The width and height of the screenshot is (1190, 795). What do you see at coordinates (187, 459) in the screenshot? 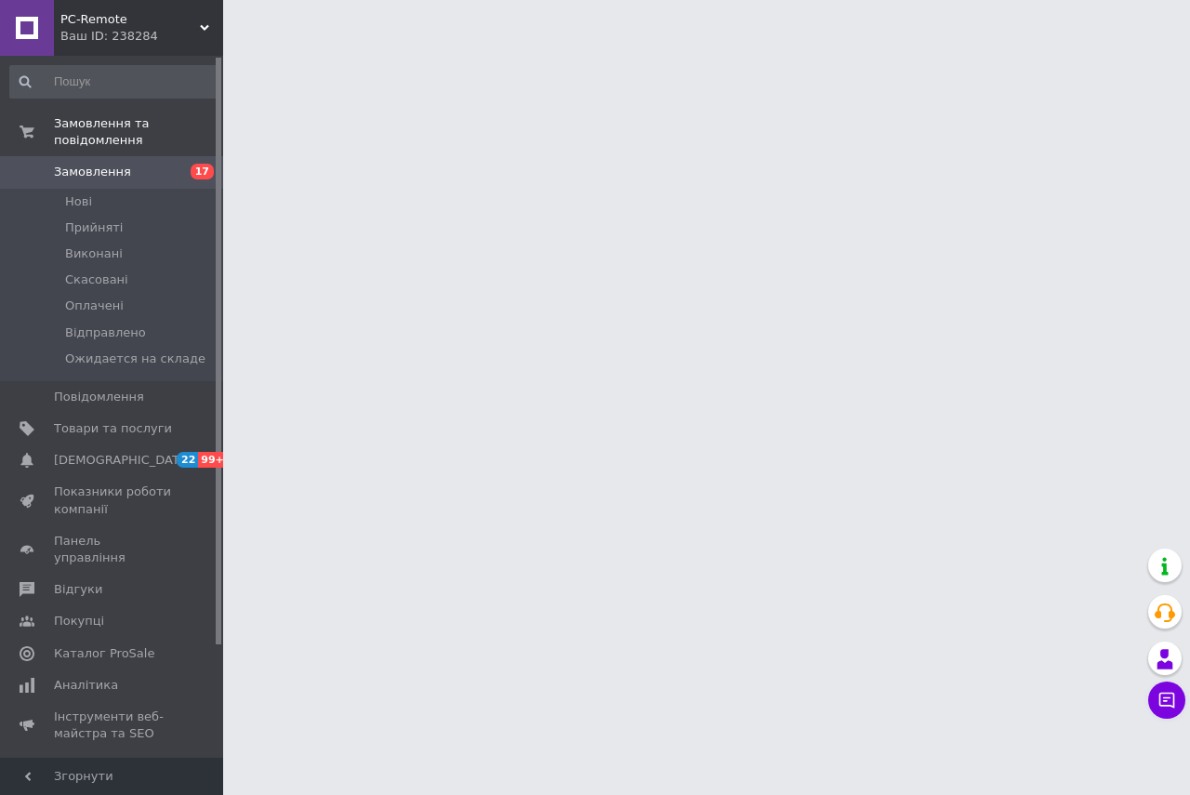
I see `span: 22` at bounding box center [187, 459].